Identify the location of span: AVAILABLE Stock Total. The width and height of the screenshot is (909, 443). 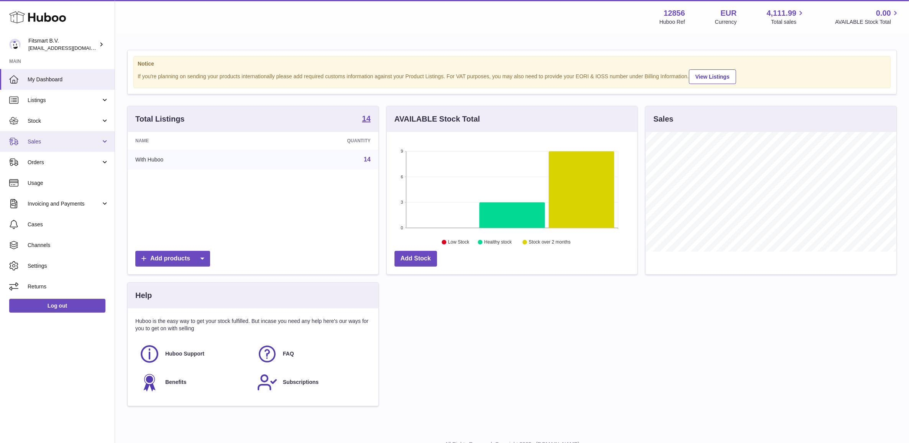
(867, 22).